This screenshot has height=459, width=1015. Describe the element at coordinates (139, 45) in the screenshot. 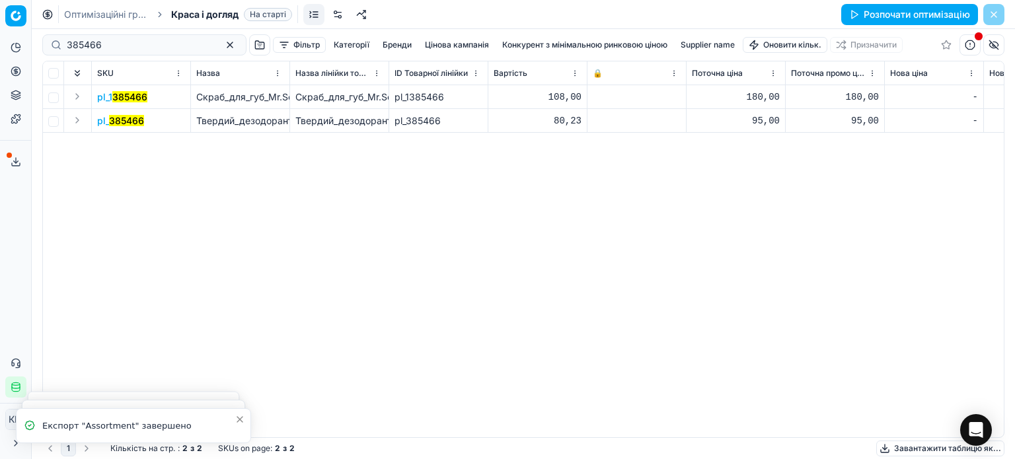

I see `input: Пошук по SKU або назві` at that location.